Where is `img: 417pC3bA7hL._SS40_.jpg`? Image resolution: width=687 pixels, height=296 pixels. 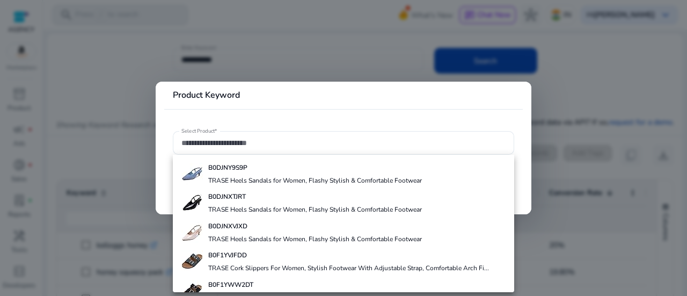 img: 417pC3bA7hL._SS40_.jpg is located at coordinates (192, 173).